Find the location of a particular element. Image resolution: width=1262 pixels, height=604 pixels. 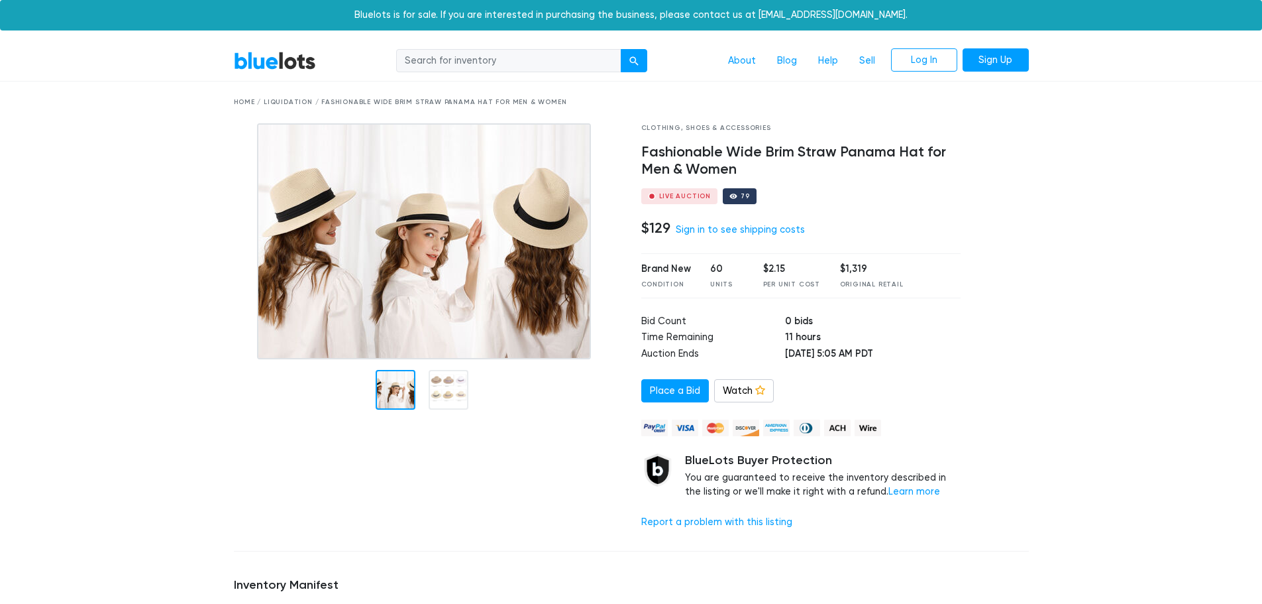

h5: BlueLots Buyer Protection is located at coordinates (823, 461).